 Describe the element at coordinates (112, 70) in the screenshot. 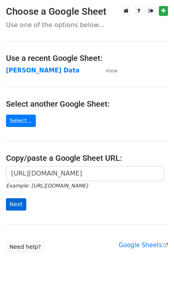

I see `small: View` at that location.